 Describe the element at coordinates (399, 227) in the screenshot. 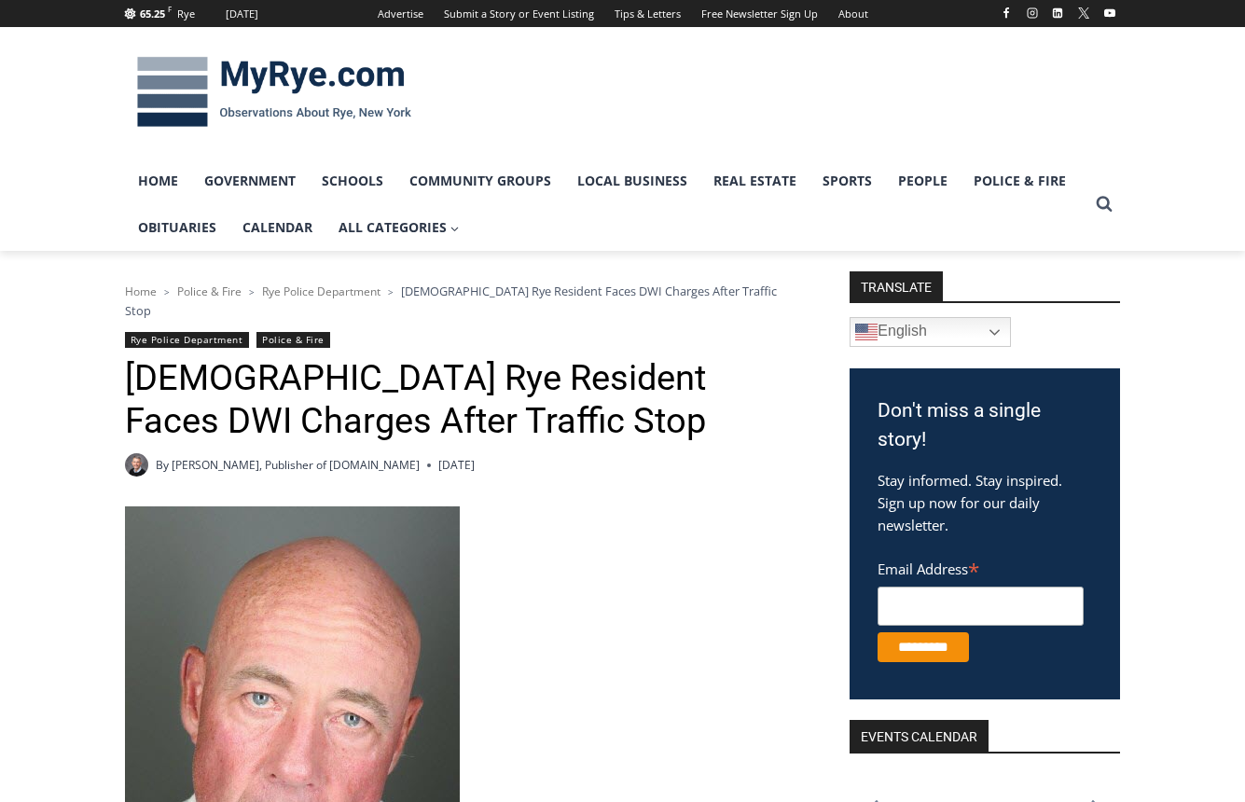

I see `span: All Categories` at that location.